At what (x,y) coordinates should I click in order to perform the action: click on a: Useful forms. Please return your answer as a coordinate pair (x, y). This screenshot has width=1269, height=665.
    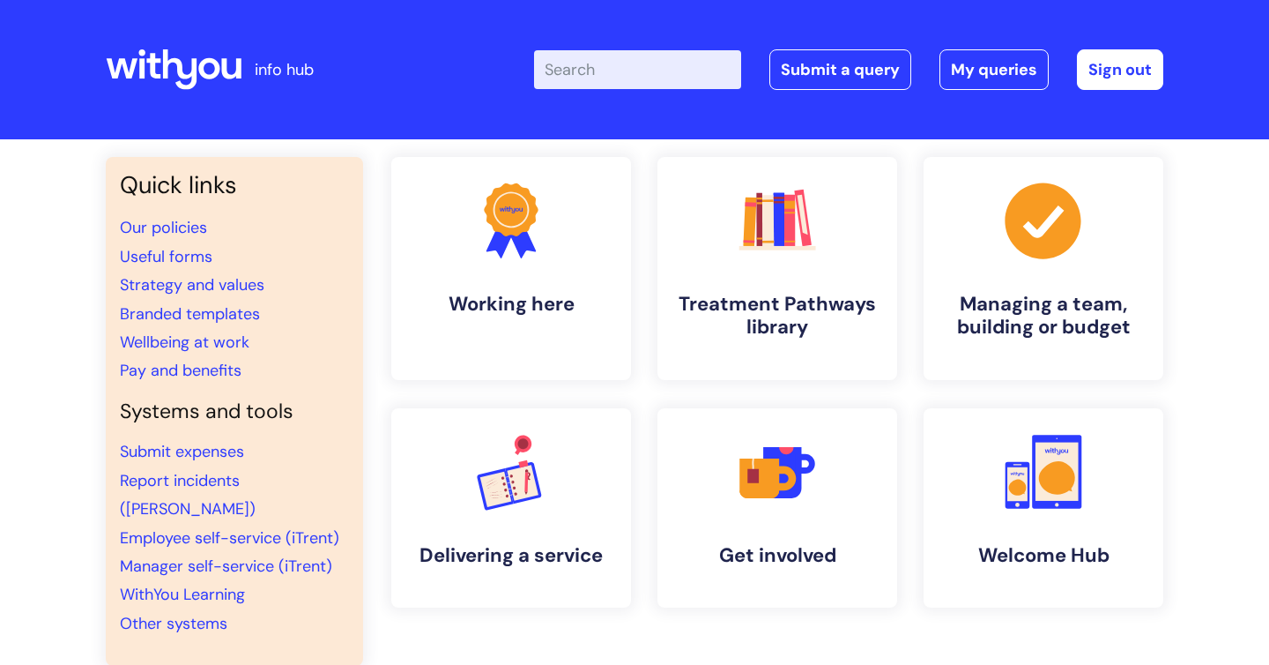
    Looking at the image, I should click on (166, 256).